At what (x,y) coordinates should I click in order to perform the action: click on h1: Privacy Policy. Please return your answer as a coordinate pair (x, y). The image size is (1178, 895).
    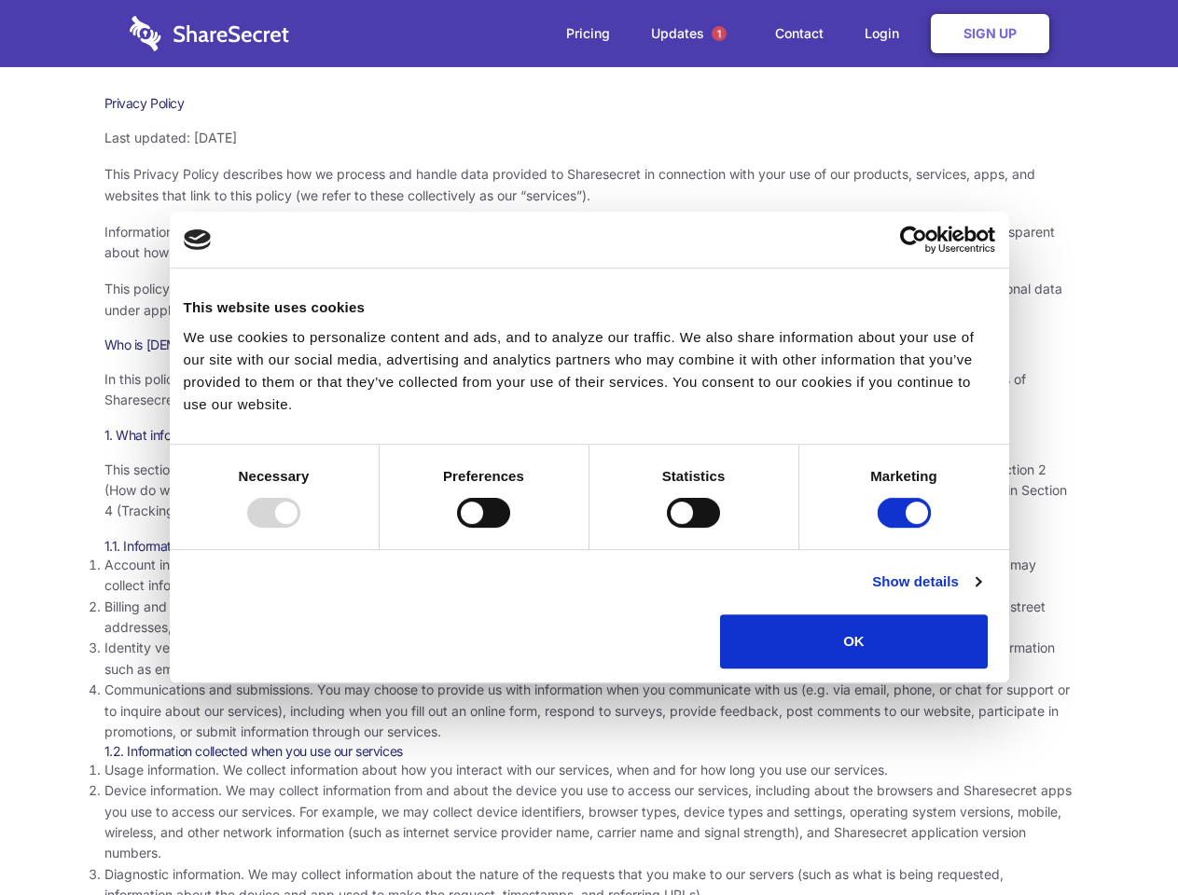
    Looking at the image, I should click on (589, 103).